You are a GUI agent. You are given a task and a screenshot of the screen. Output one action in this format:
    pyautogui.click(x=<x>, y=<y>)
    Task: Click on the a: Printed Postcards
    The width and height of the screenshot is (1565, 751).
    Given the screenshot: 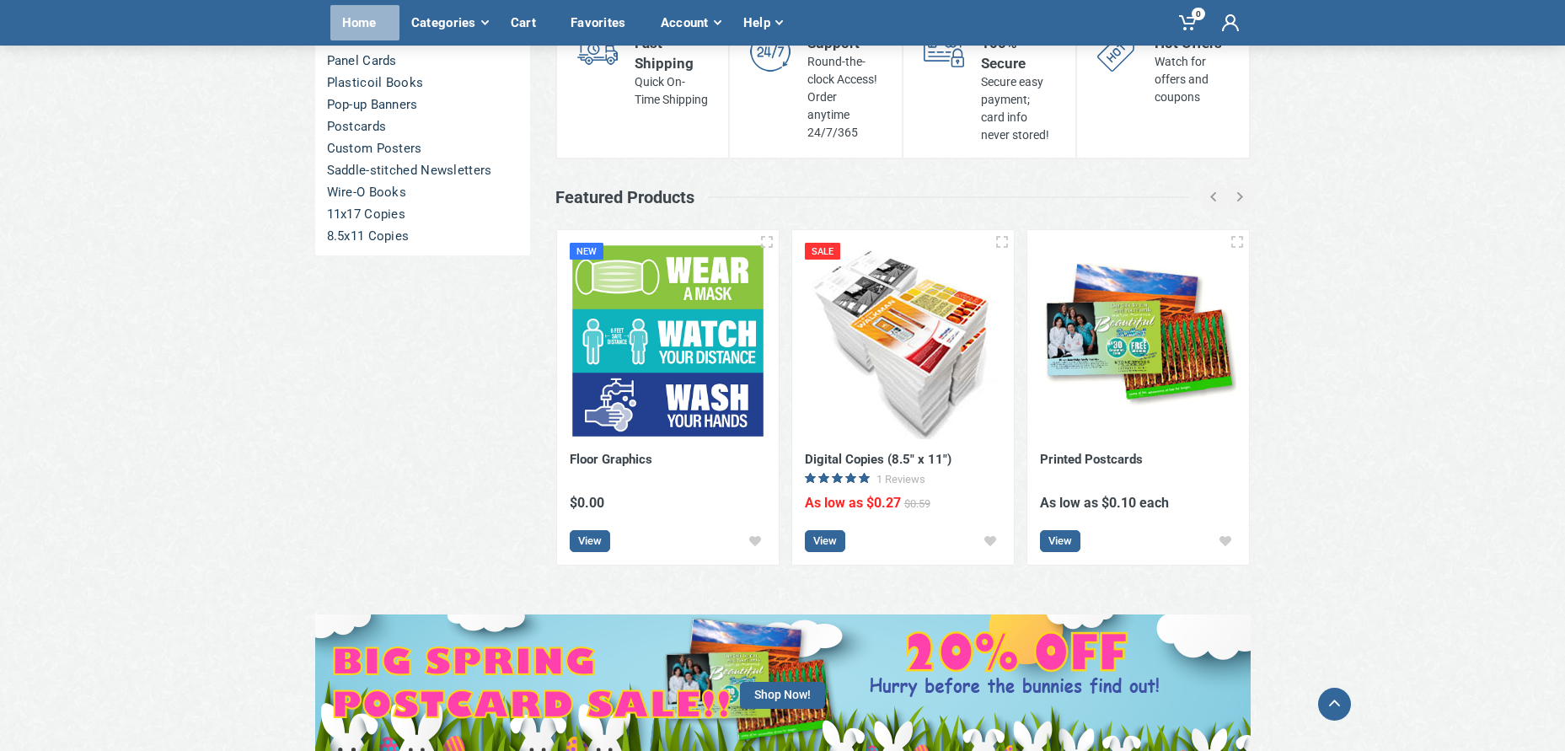 What is the action you would take?
    pyautogui.click(x=1091, y=459)
    